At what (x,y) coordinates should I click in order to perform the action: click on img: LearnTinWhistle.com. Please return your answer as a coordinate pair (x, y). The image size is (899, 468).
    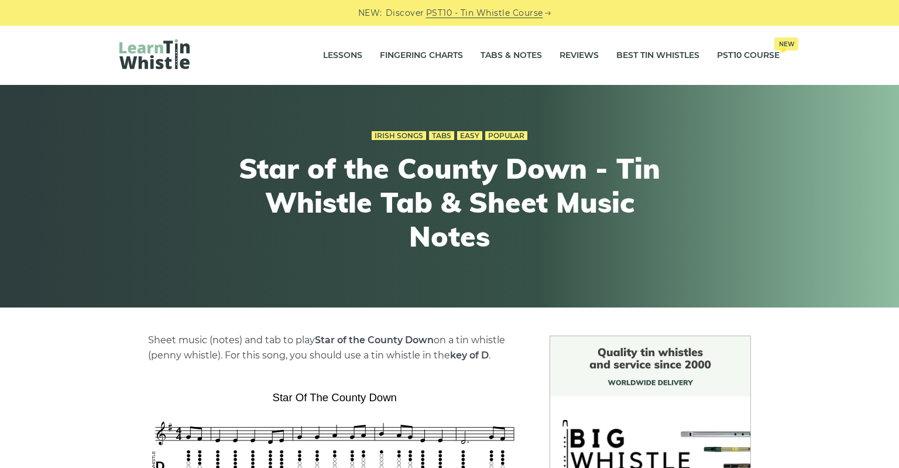
    Looking at the image, I should click on (154, 54).